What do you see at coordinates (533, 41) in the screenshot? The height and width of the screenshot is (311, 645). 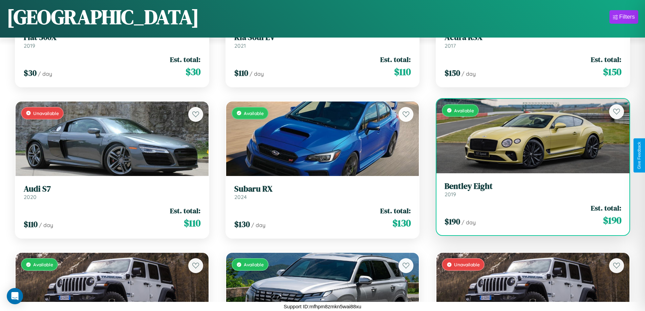 I see `a: Acura RSX2017` at bounding box center [533, 41].